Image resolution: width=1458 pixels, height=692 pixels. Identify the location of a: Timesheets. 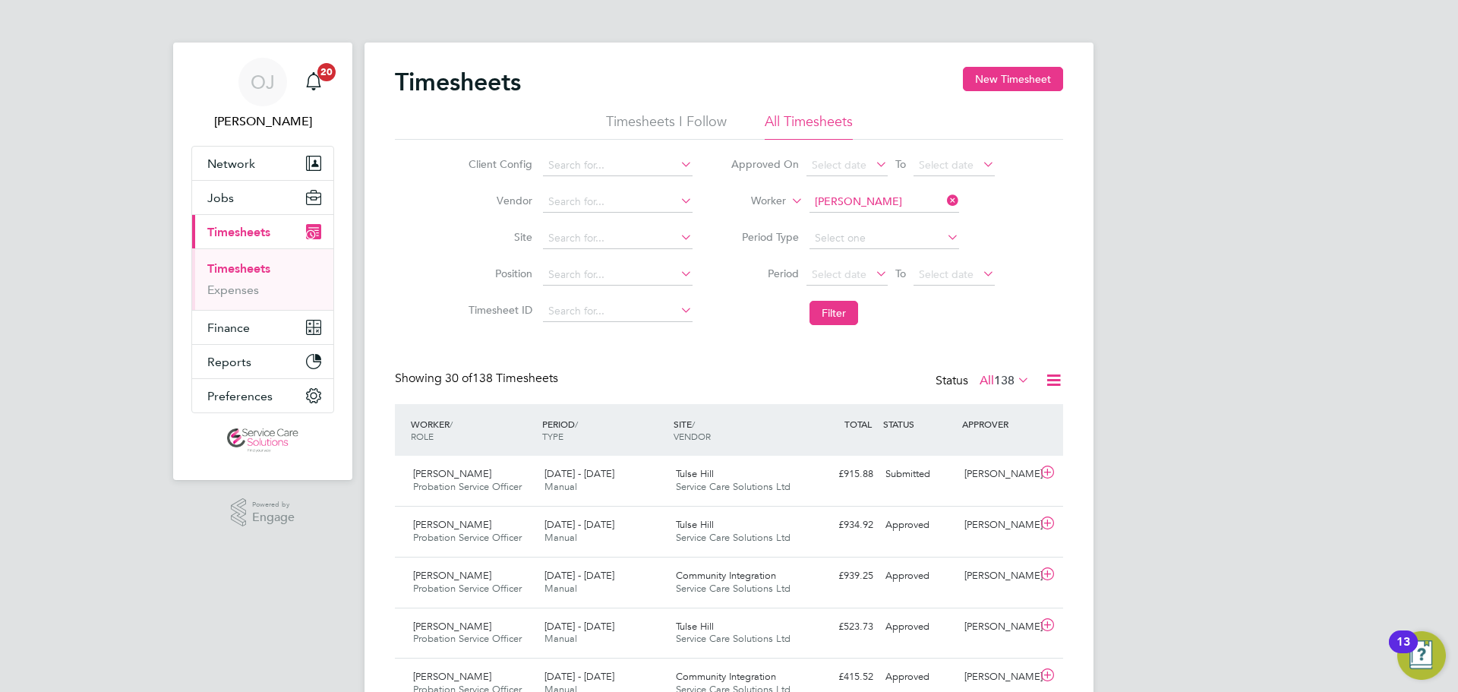
(238, 268).